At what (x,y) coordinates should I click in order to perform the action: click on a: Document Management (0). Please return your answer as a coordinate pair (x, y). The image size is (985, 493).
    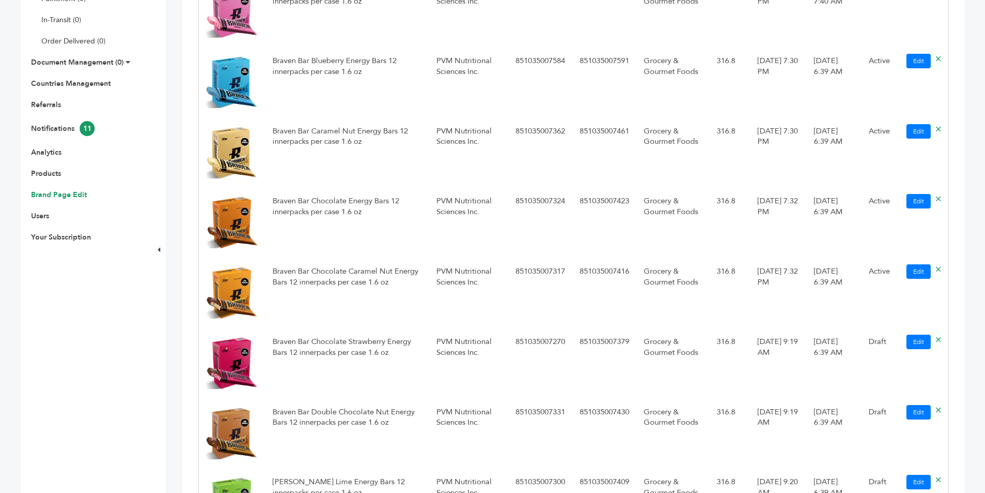
    Looking at the image, I should click on (77, 62).